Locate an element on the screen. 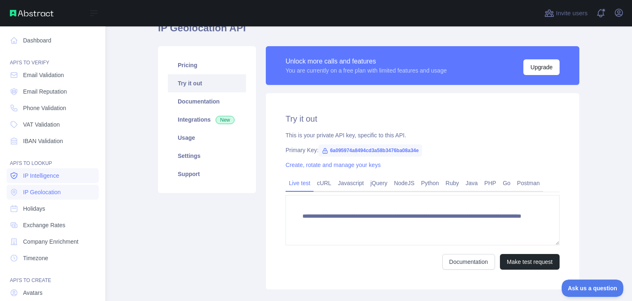 This screenshot has width=632, height=301. a: Timezone is located at coordinates (53, 258).